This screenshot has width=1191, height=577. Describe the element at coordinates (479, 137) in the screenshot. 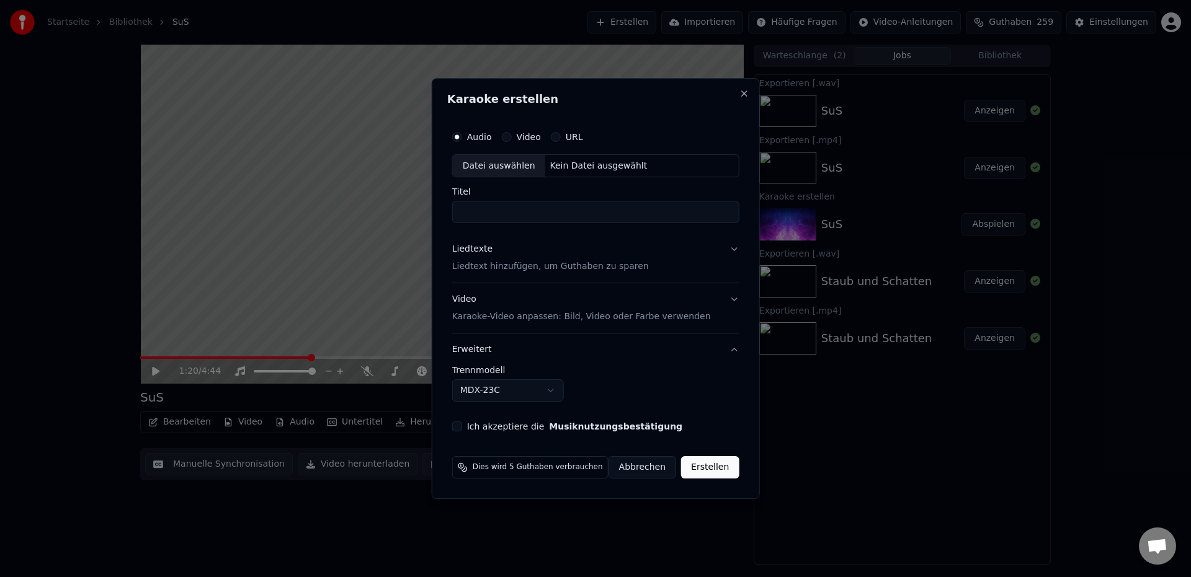

I see `label: Audio` at that location.